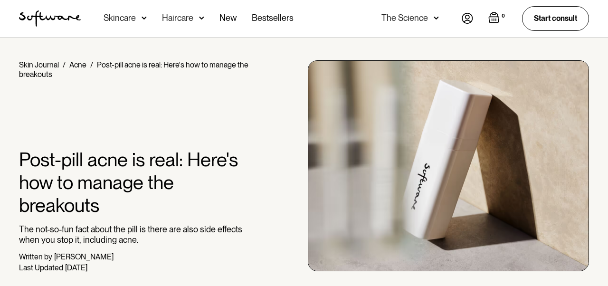  I want to click on div: The Science, so click(404, 18).